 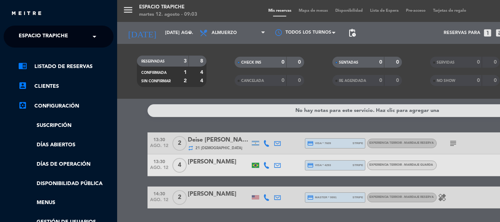 What do you see at coordinates (66, 164) in the screenshot?
I see `a: Días de Operación` at bounding box center [66, 164].